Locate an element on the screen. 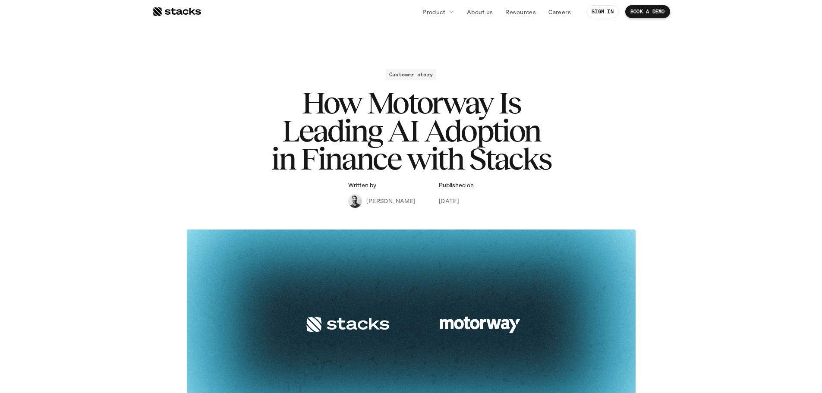 Image resolution: width=822 pixels, height=393 pixels. a: Careers is located at coordinates (560, 12).